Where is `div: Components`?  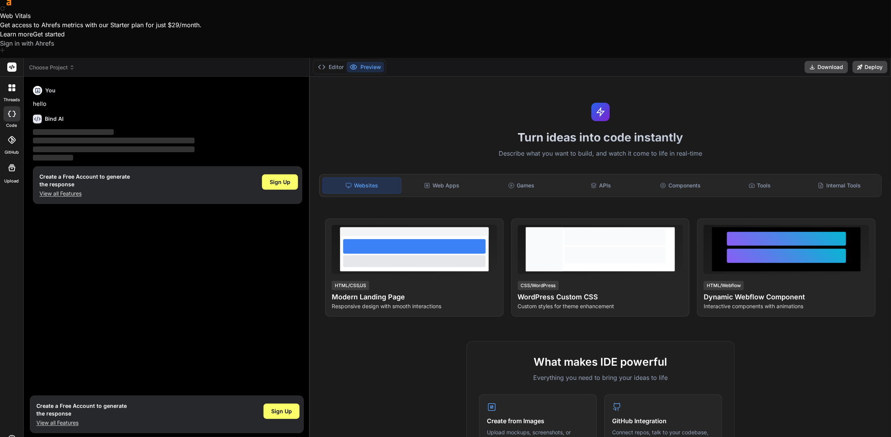 div: Components is located at coordinates (680, 185).